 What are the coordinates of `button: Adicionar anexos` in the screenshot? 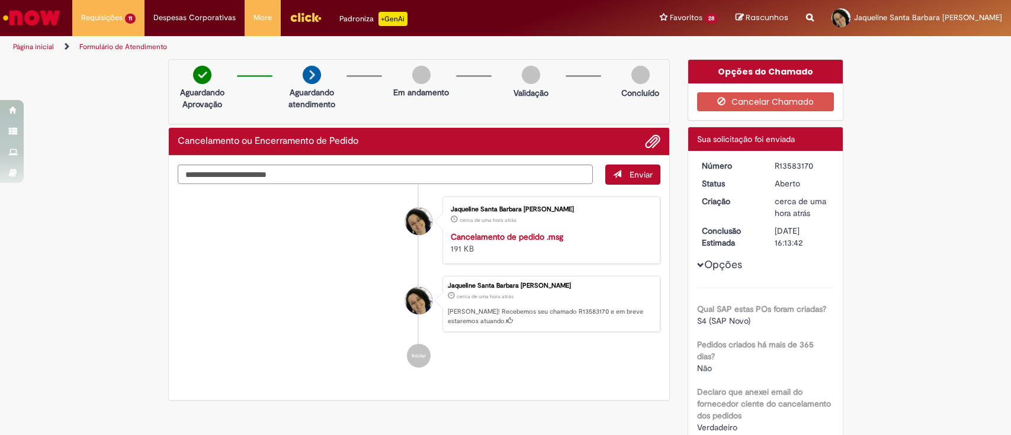 It's located at (653, 142).